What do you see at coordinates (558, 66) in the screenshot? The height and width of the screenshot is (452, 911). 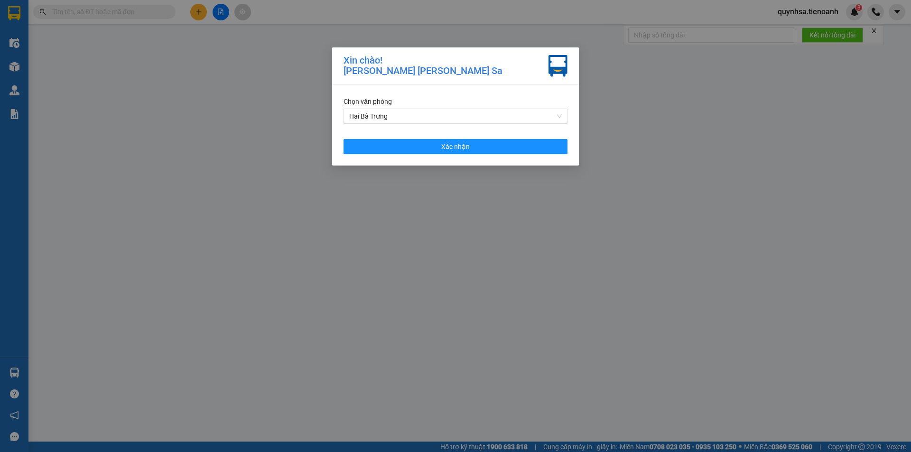 I see `img: vxr-icon` at bounding box center [558, 66].